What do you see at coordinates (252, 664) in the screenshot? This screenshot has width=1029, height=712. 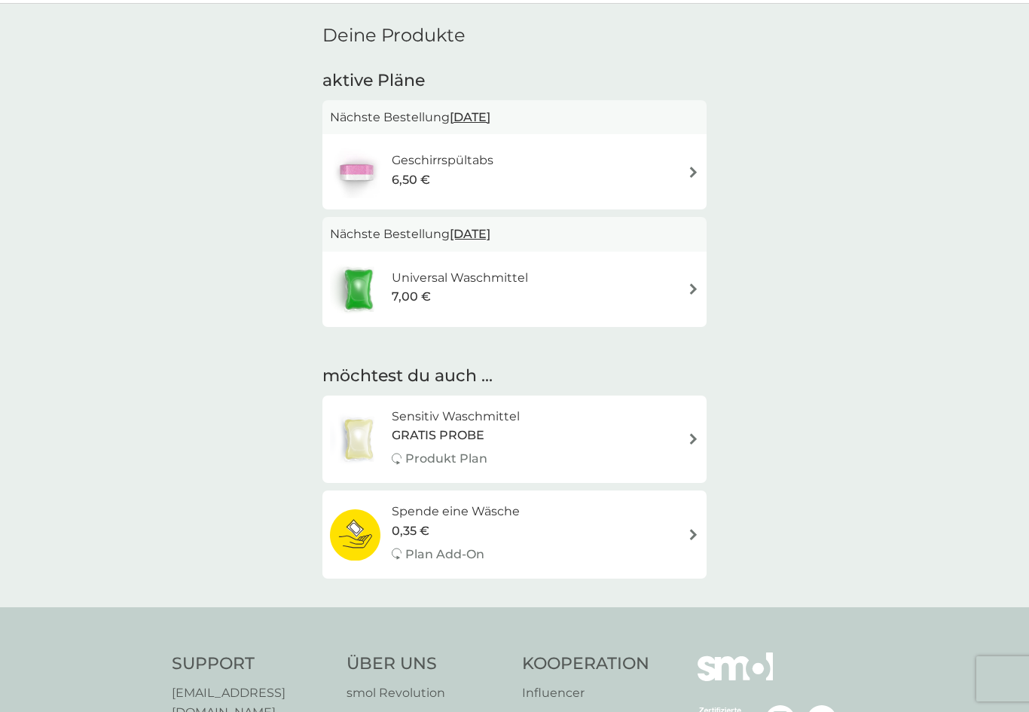 I see `h4: Support` at bounding box center [252, 664].